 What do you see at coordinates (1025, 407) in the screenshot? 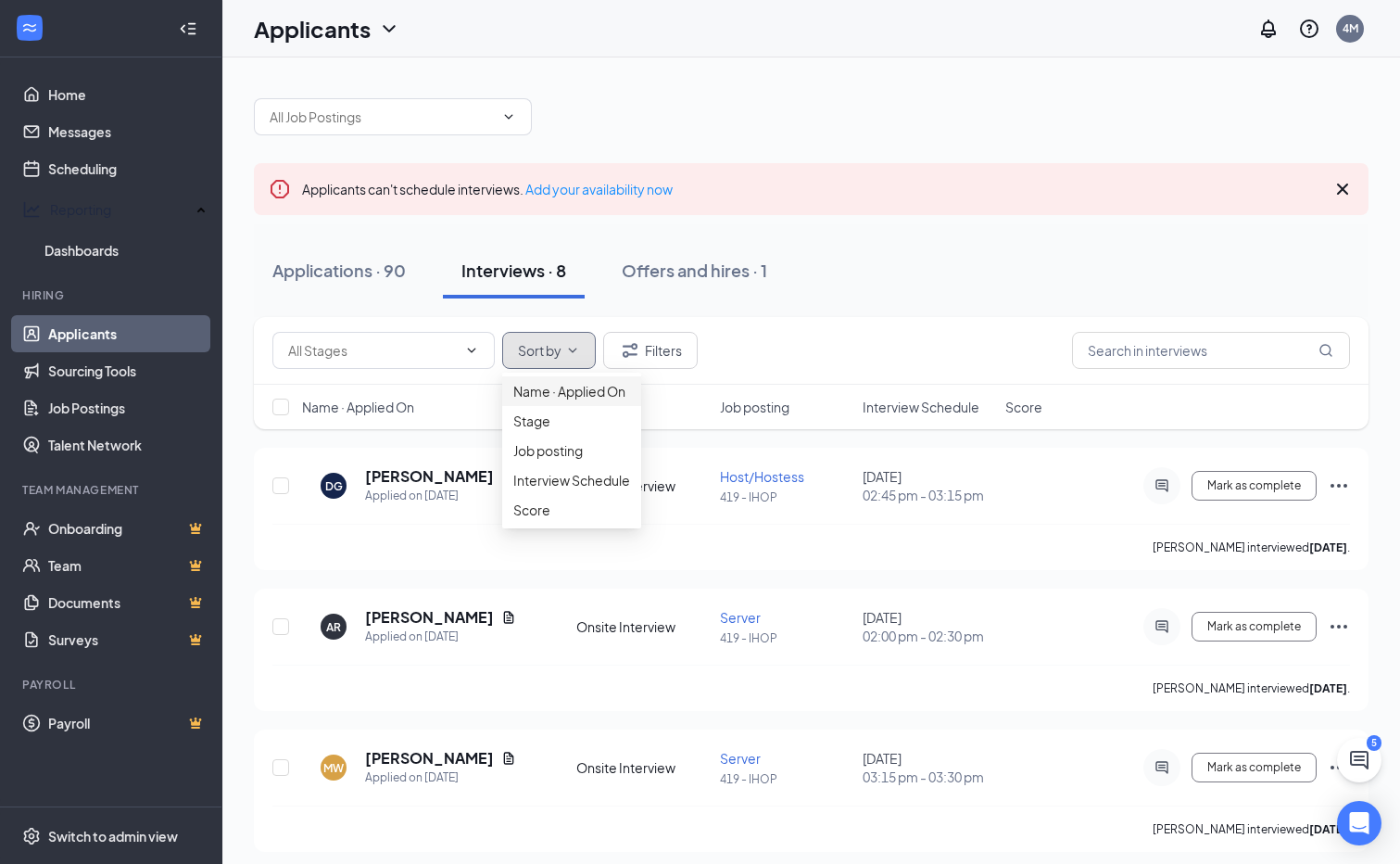
I see `span: Score` at bounding box center [1025, 407].